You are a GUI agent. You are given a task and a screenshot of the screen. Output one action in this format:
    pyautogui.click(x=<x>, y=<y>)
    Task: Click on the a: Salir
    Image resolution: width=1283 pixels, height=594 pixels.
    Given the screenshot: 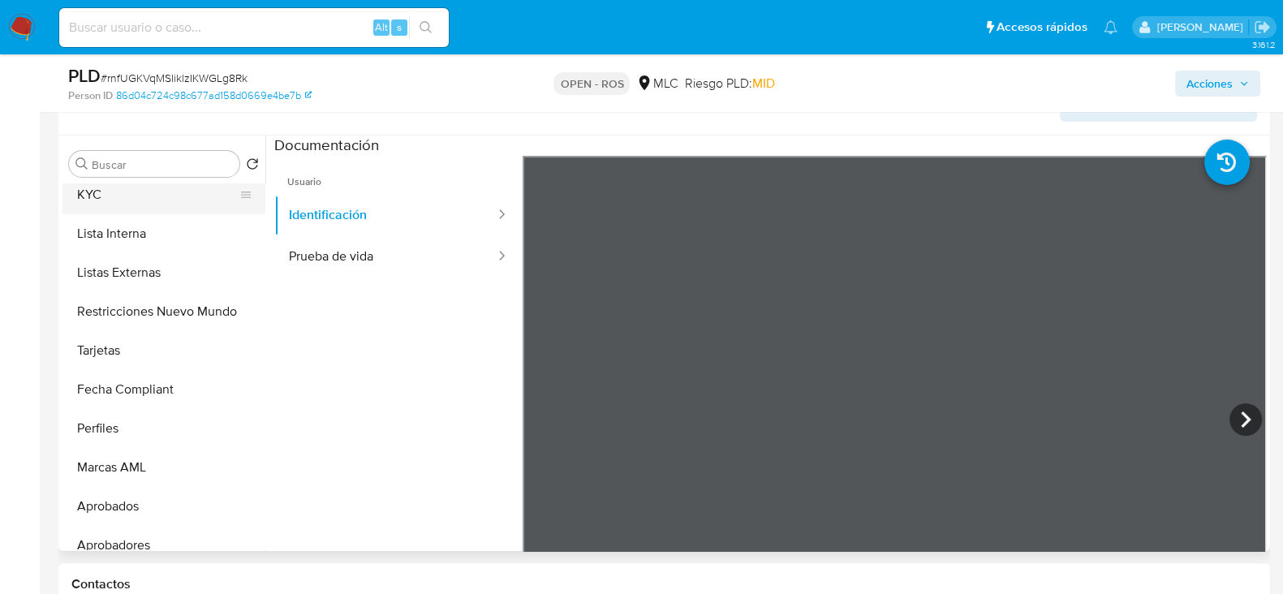 What is the action you would take?
    pyautogui.click(x=1262, y=27)
    